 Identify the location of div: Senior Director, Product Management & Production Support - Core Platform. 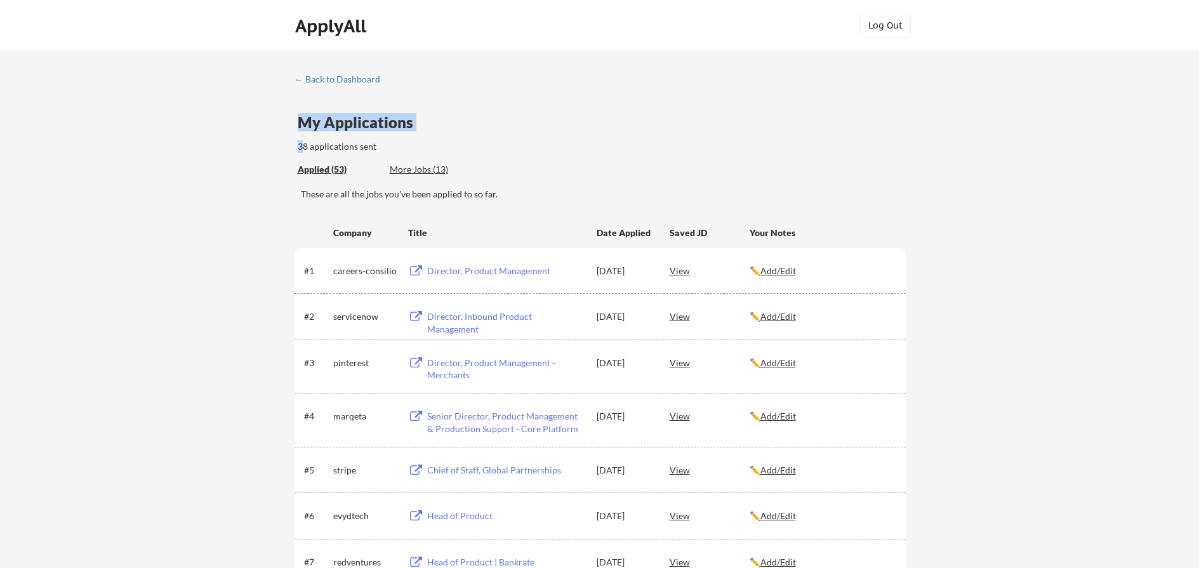
(506, 422).